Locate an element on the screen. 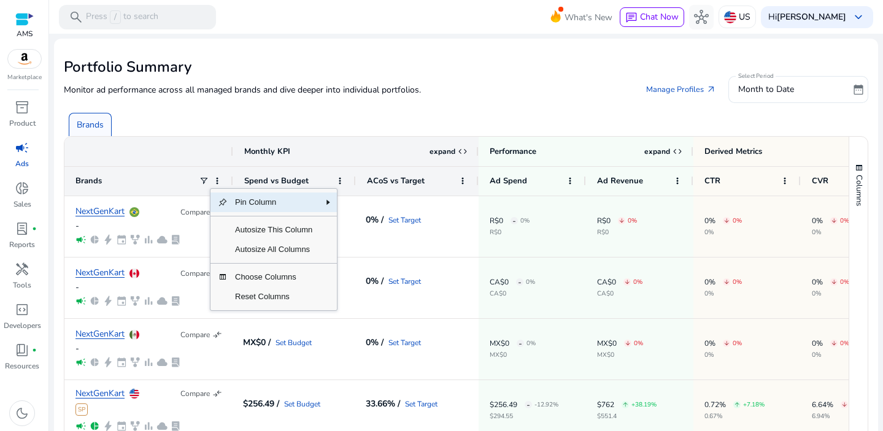  span: What's New is located at coordinates (589, 17).